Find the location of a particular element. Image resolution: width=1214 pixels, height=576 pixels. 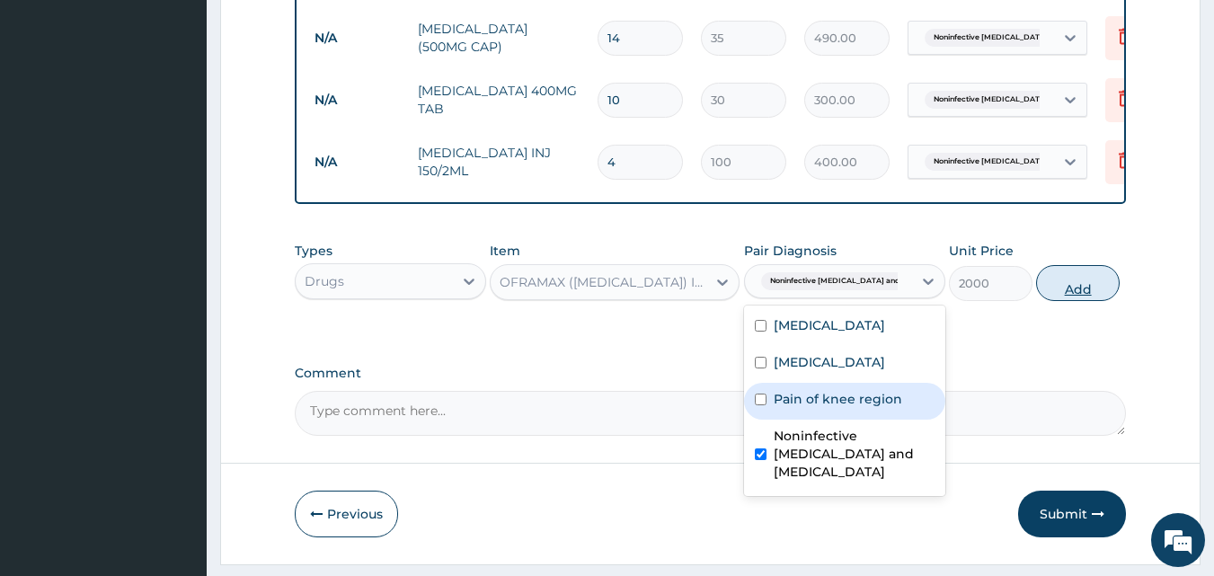

img: d_794563401_company_1708531726252_794563401 is located at coordinates (53, 112).